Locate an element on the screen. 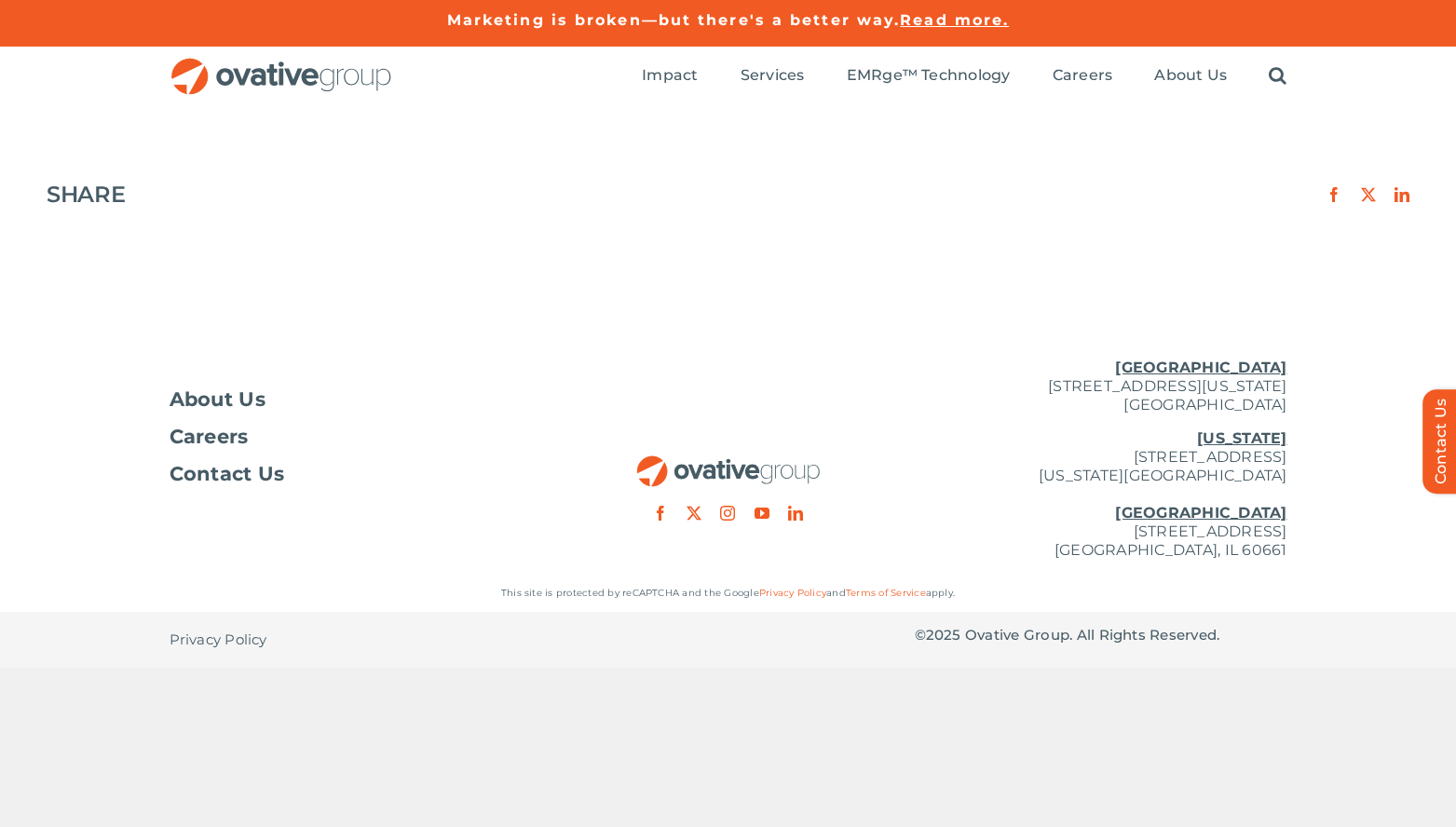  a: twitter is located at coordinates (694, 513).